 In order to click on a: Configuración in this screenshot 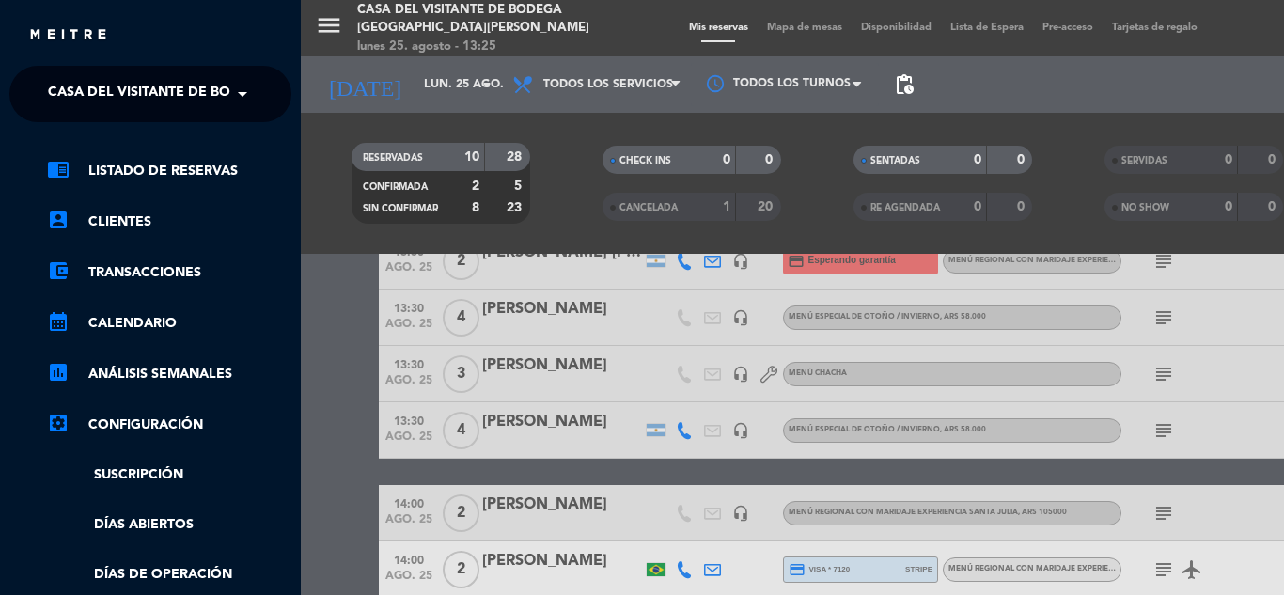, I will do `click(169, 425)`.